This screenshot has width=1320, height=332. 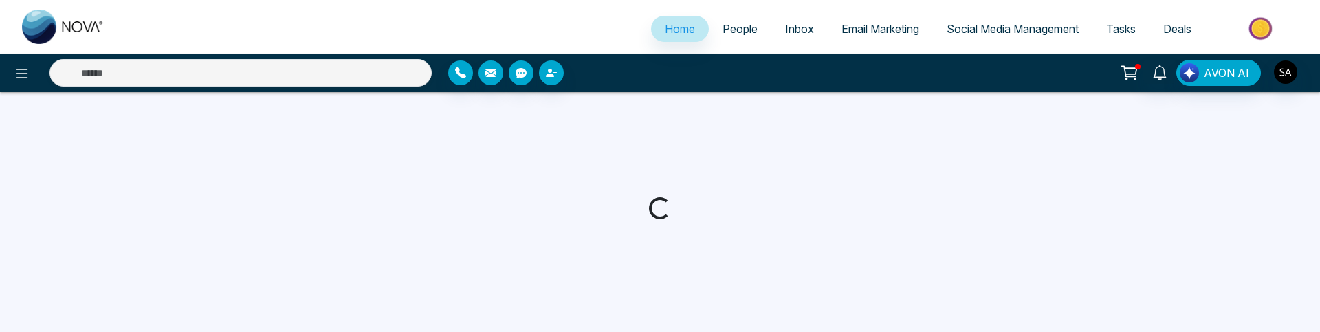 I want to click on span: People, so click(x=740, y=29).